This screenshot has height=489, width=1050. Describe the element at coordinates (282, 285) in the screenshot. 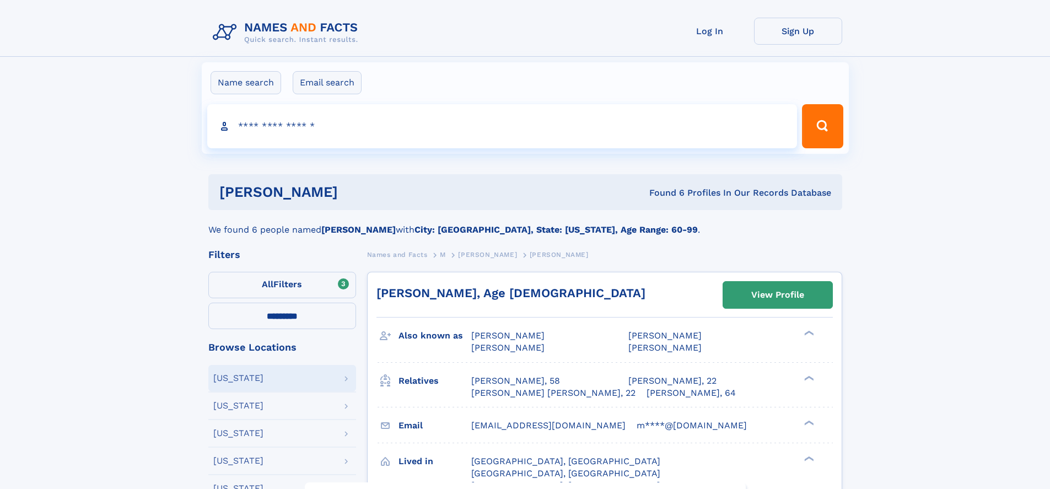

I see `label: Filters` at that location.